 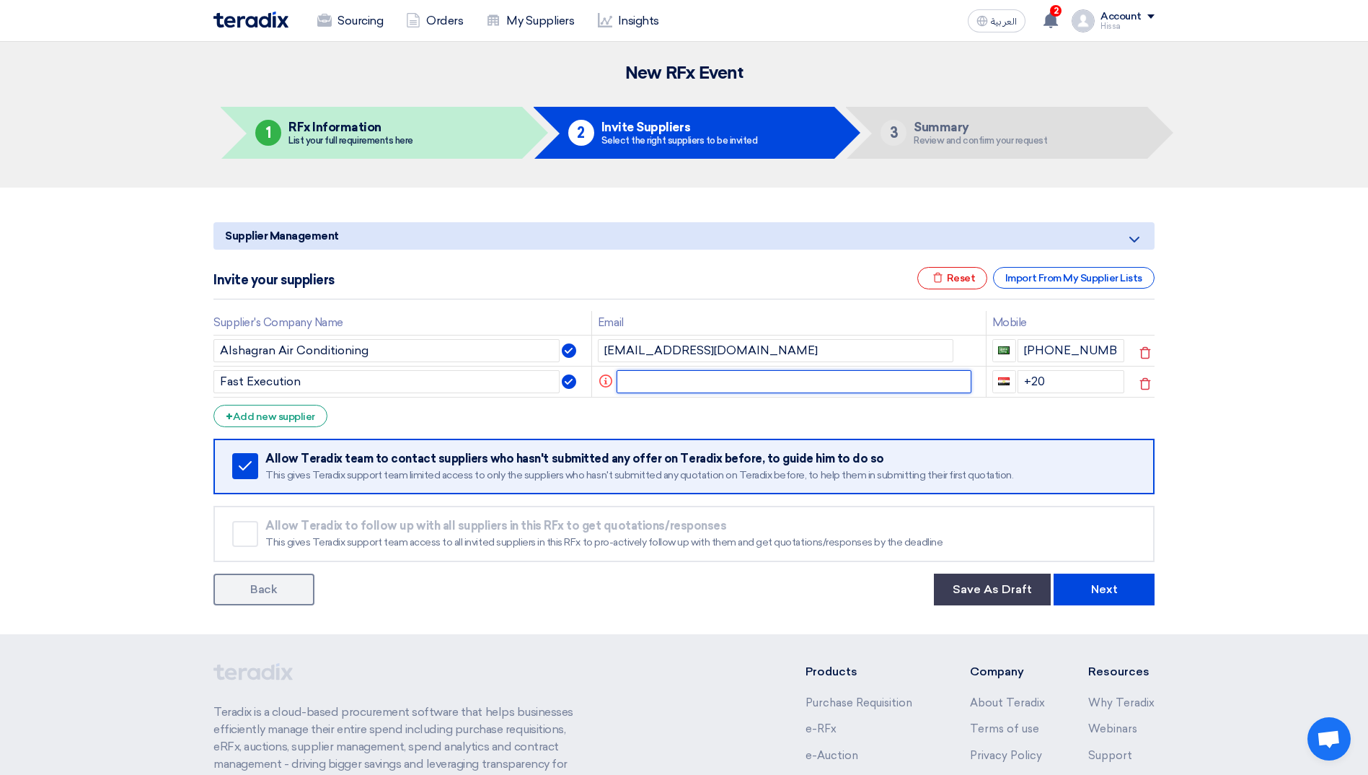 I want to click on div: Allow Teradix team to contact suppliers who hasn't submitted any offer on Teradix before, to guid..., so click(x=700, y=459).